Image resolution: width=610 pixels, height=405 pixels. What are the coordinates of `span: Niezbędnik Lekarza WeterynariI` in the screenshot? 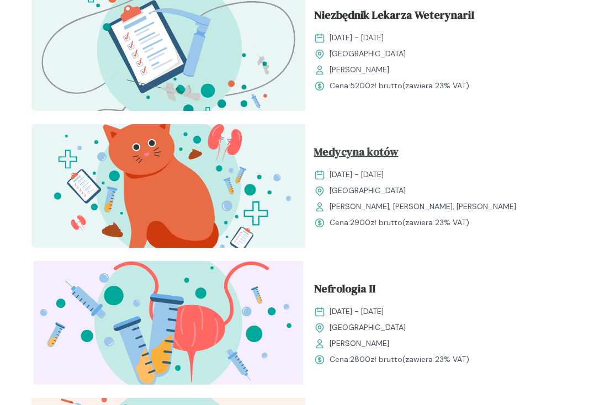 It's located at (394, 17).